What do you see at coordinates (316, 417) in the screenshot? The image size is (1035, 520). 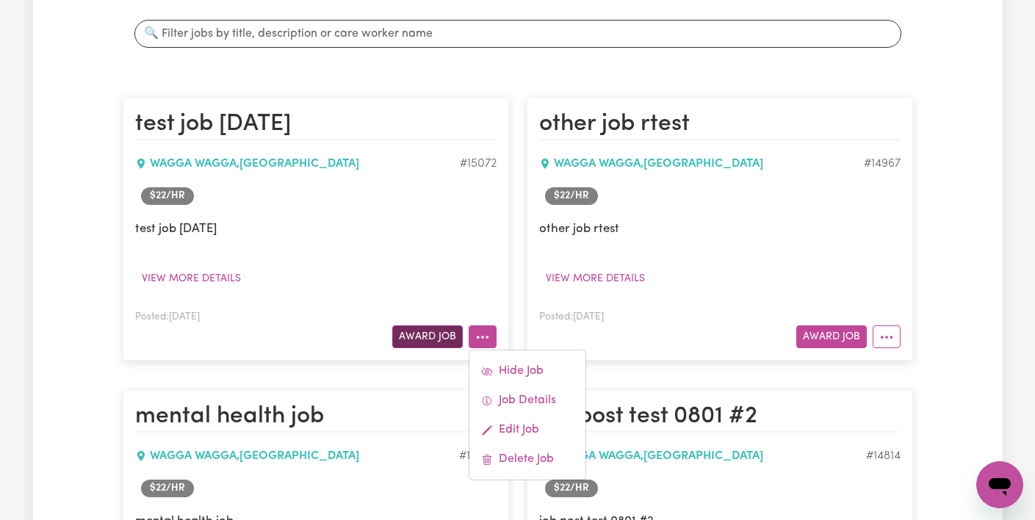 I see `h2: mental health job` at bounding box center [316, 417].